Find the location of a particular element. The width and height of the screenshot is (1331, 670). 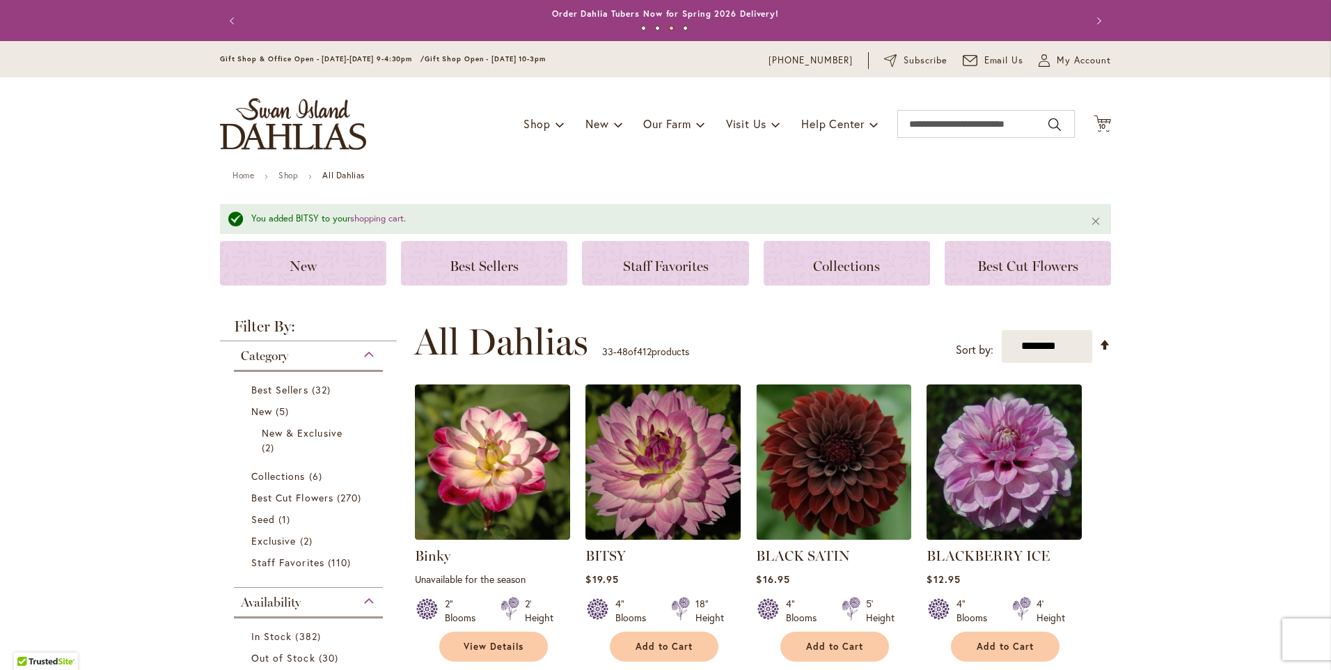

span: 1 is located at coordinates (286, 519).